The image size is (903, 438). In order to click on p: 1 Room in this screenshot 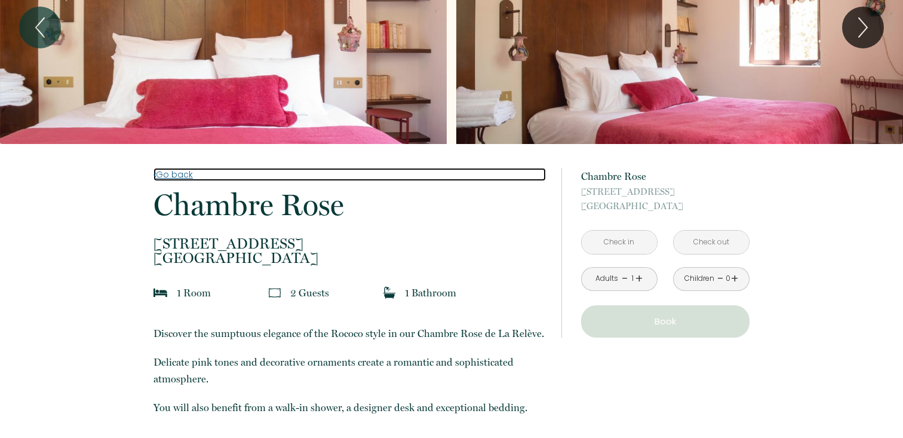, I will do `click(194, 293)`.